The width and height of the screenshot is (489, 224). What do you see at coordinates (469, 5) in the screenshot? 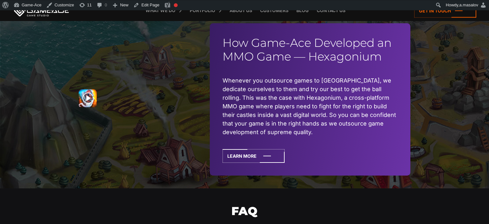
I see `span: a.masalov` at bounding box center [469, 5].